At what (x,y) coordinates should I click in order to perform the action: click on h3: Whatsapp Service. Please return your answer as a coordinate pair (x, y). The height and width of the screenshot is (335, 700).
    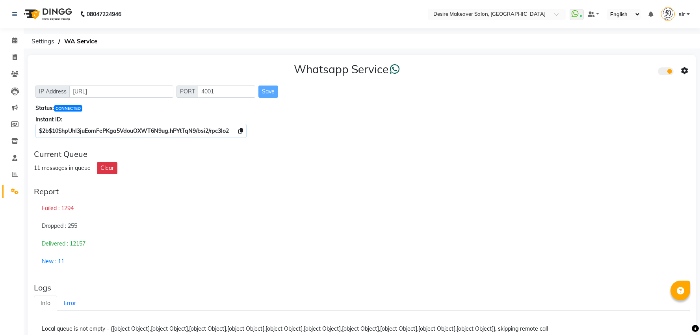
    Looking at the image, I should click on (347, 69).